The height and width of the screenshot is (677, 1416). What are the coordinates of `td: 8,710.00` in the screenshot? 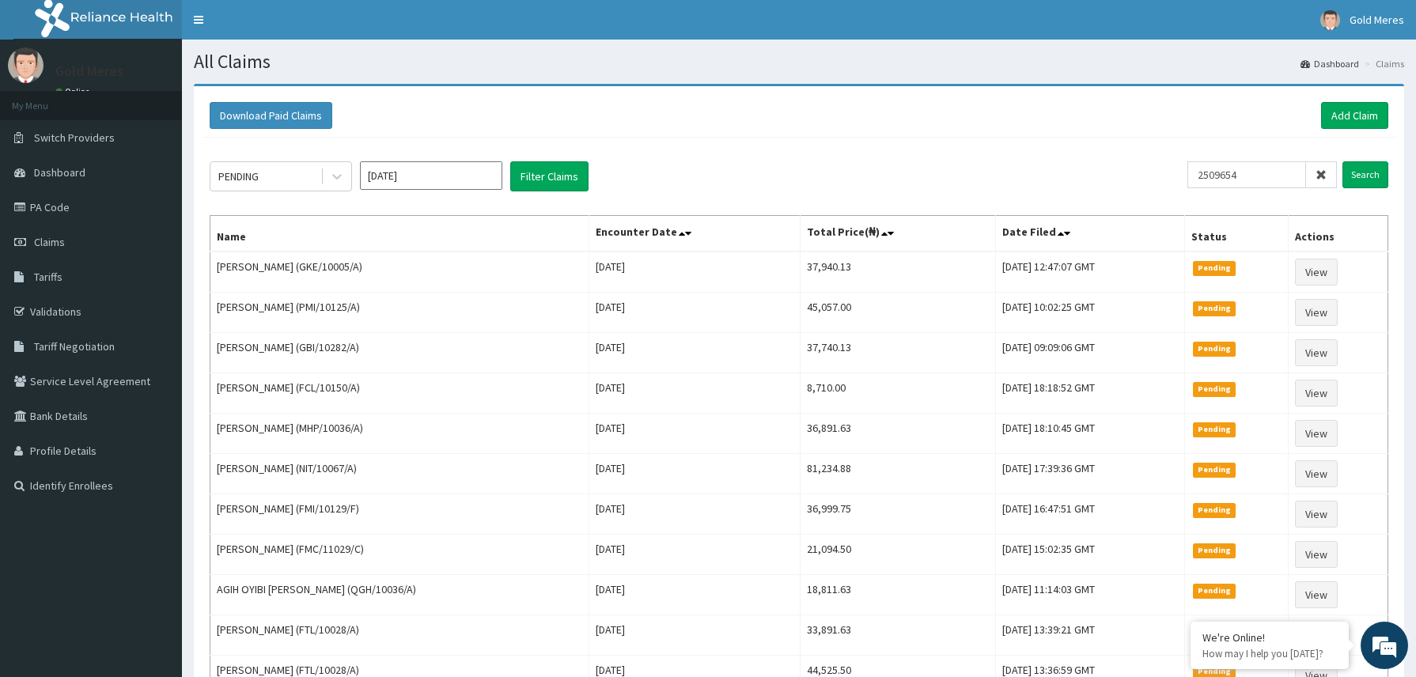 It's located at (897, 393).